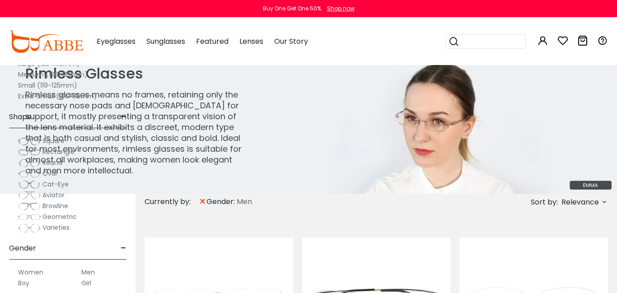 This screenshot has height=293, width=617. I want to click on label: Men, so click(88, 272).